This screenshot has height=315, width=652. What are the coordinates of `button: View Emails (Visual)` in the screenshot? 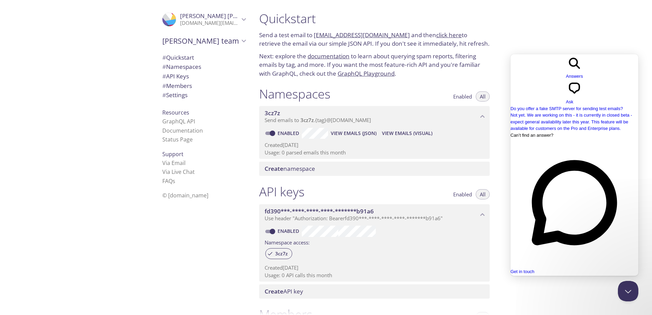 It's located at (407, 133).